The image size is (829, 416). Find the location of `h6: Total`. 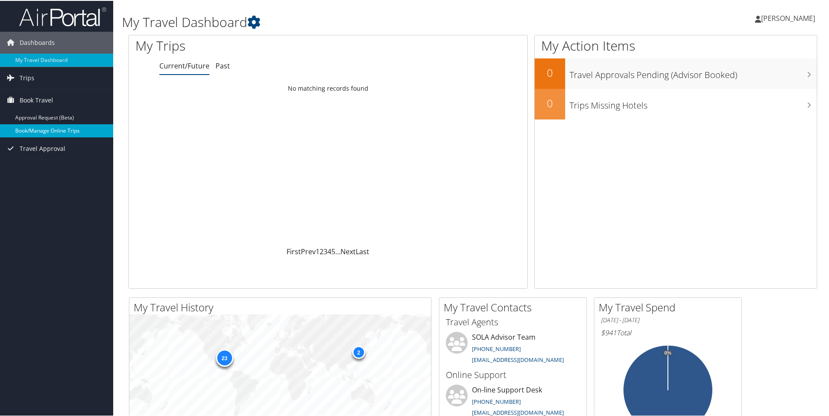

h6: Total is located at coordinates (668, 331).